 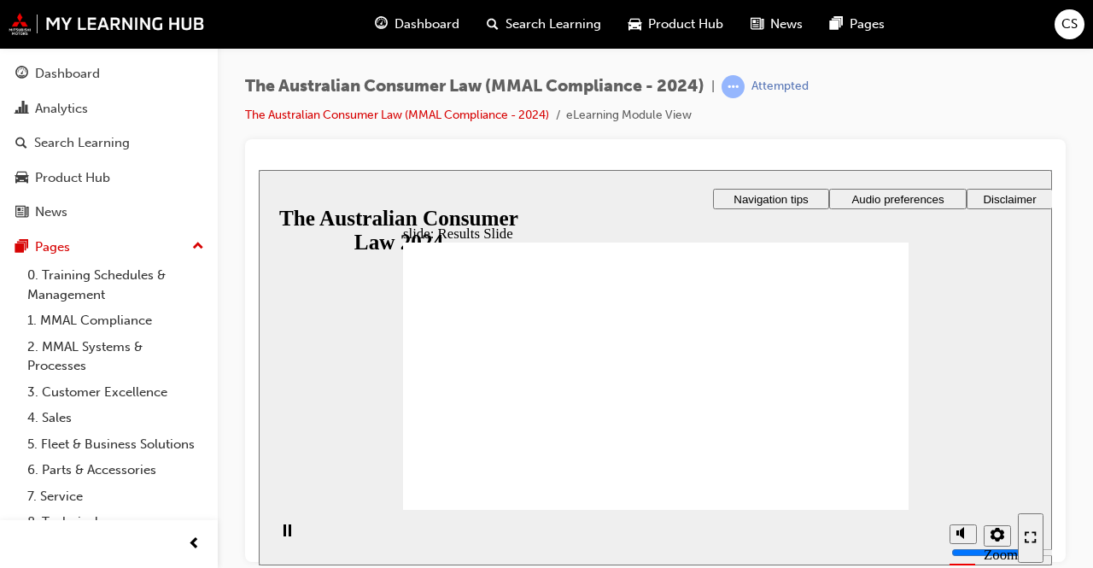 What do you see at coordinates (115, 392) in the screenshot?
I see `a: 3. Customer Excellence` at bounding box center [115, 392].